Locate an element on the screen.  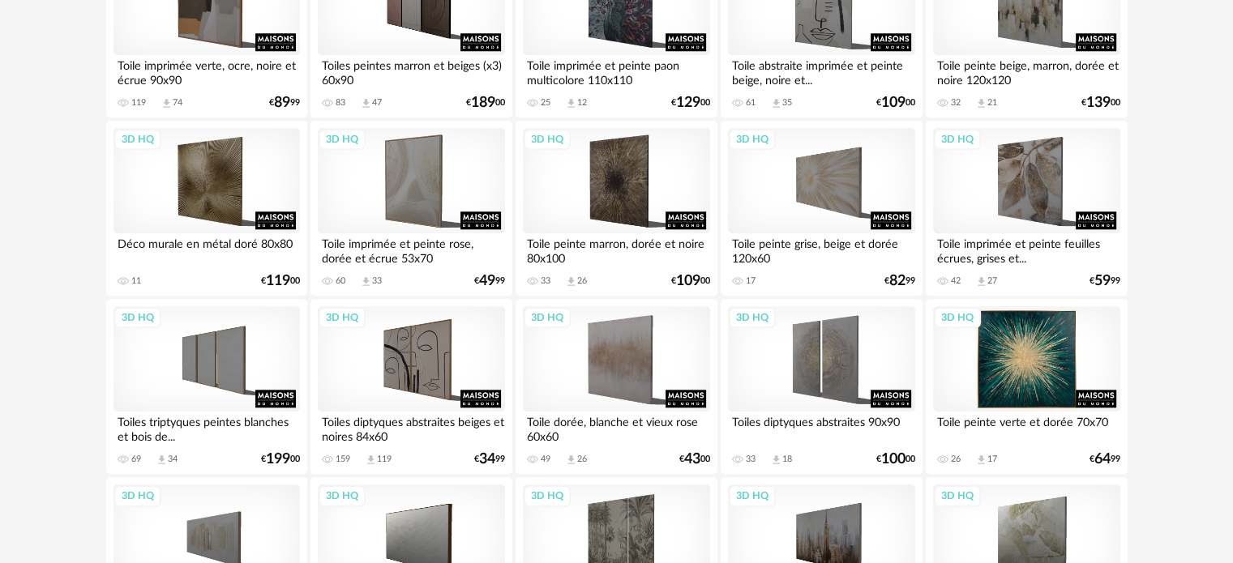
div: 74 is located at coordinates (178, 103).